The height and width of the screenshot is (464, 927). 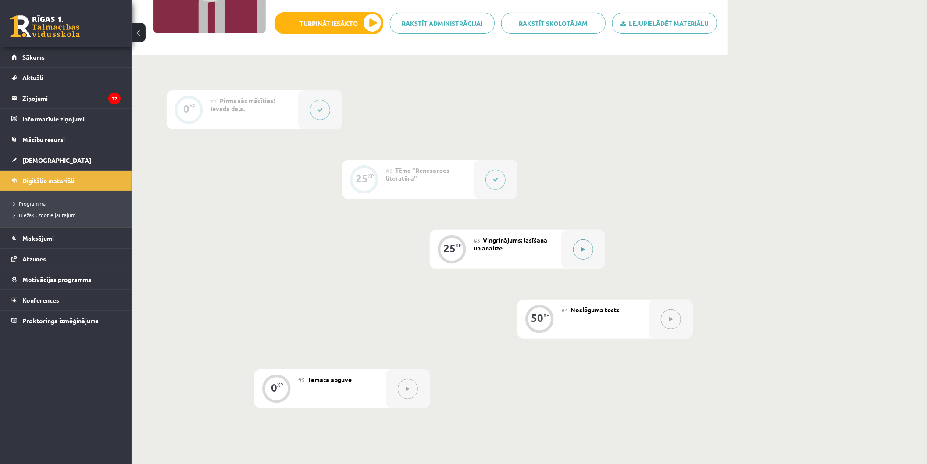 I want to click on span: Proktoringa izmēģinājums, so click(x=61, y=321).